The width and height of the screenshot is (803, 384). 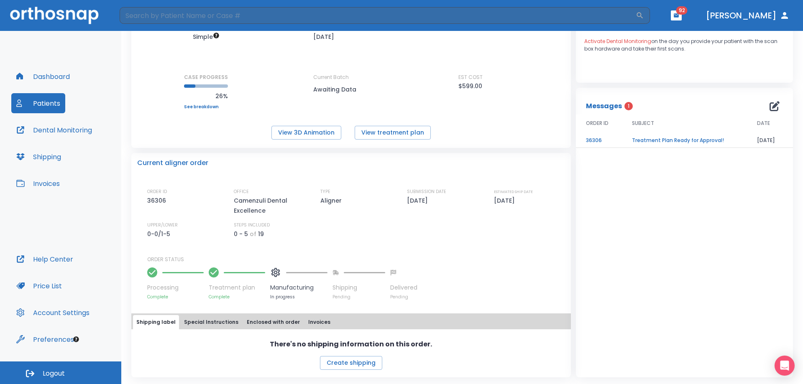 What do you see at coordinates (206, 77) in the screenshot?
I see `p: CASE PROGRESS` at bounding box center [206, 77].